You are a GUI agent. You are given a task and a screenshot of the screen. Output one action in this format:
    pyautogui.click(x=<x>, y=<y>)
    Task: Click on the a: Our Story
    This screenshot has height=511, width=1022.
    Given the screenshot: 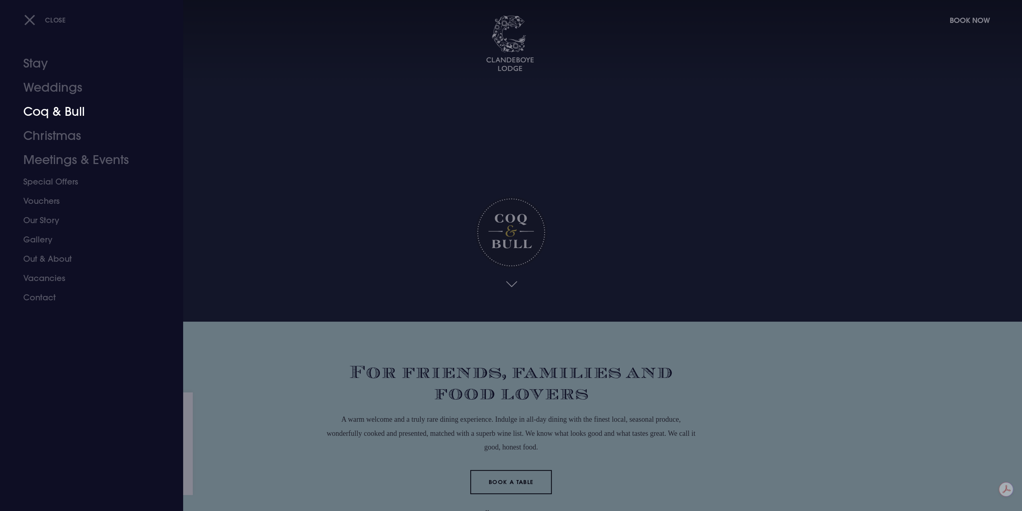 What is the action you would take?
    pyautogui.click(x=87, y=220)
    